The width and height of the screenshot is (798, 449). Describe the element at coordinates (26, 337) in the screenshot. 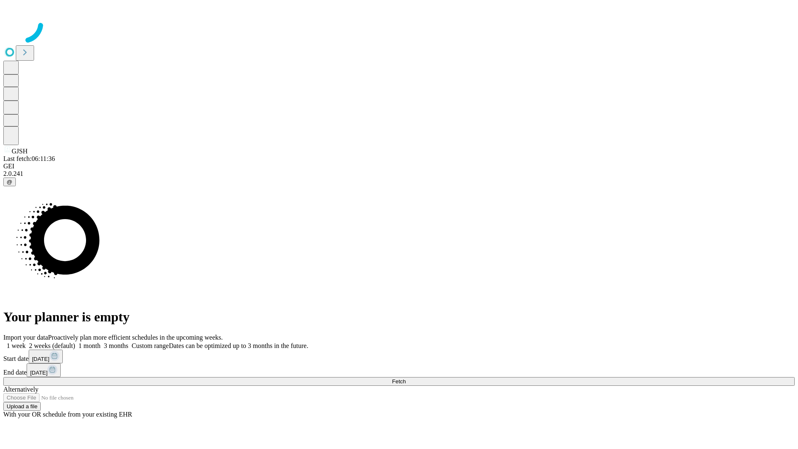

I see `span: Import your data` at that location.